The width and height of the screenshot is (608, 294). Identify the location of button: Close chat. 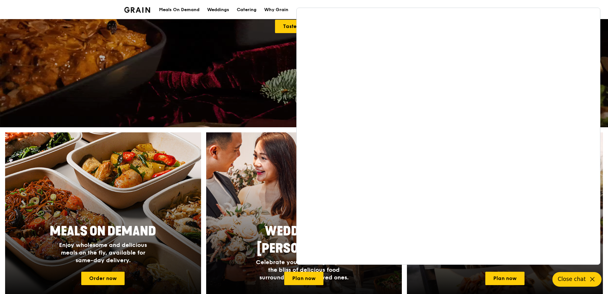
(577, 280).